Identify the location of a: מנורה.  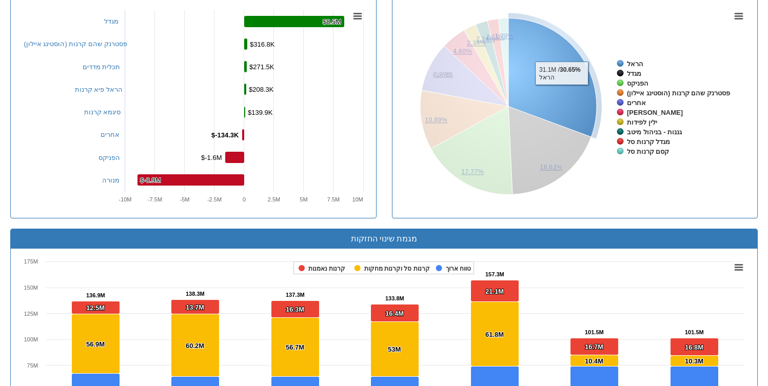
(111, 180).